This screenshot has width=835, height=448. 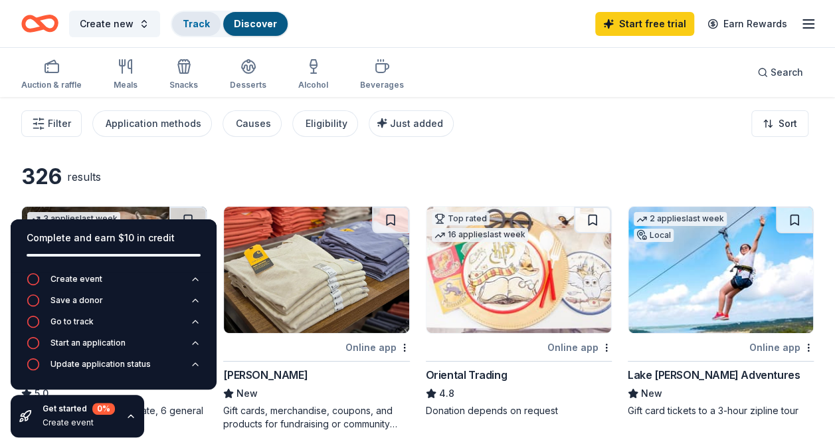 I want to click on span: Search, so click(x=786, y=72).